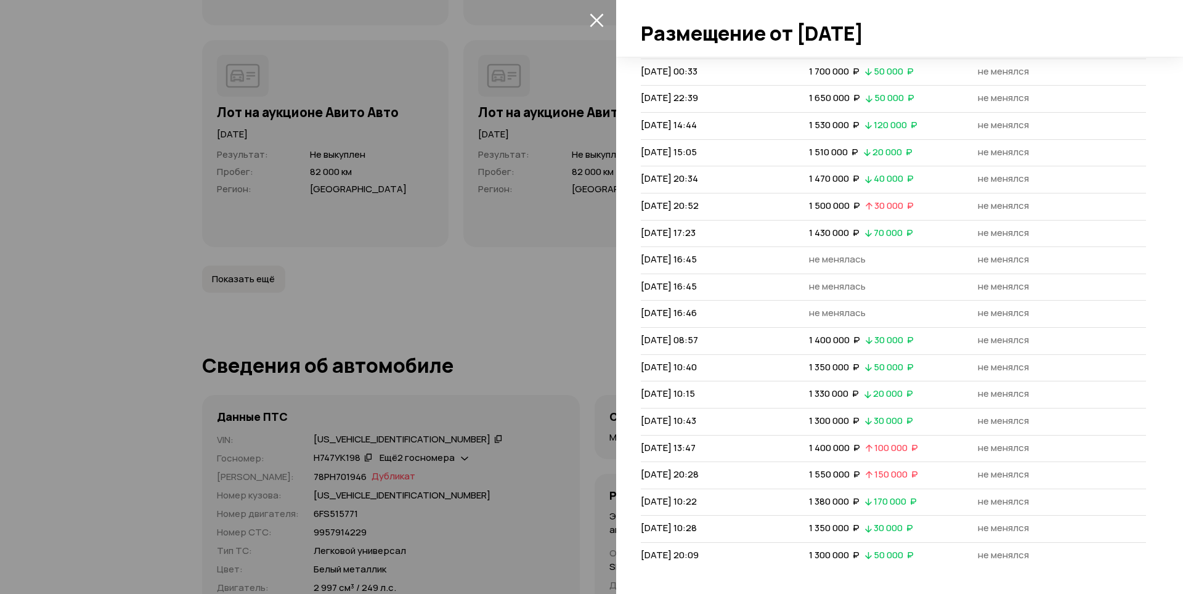 The height and width of the screenshot is (594, 1183). I want to click on span: 1 470 000 ₽, so click(834, 178).